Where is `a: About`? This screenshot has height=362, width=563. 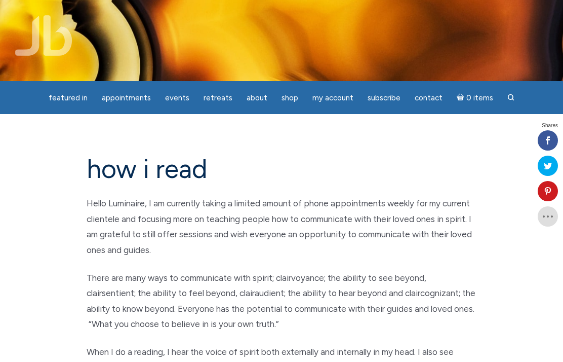
a: About is located at coordinates (257, 98).